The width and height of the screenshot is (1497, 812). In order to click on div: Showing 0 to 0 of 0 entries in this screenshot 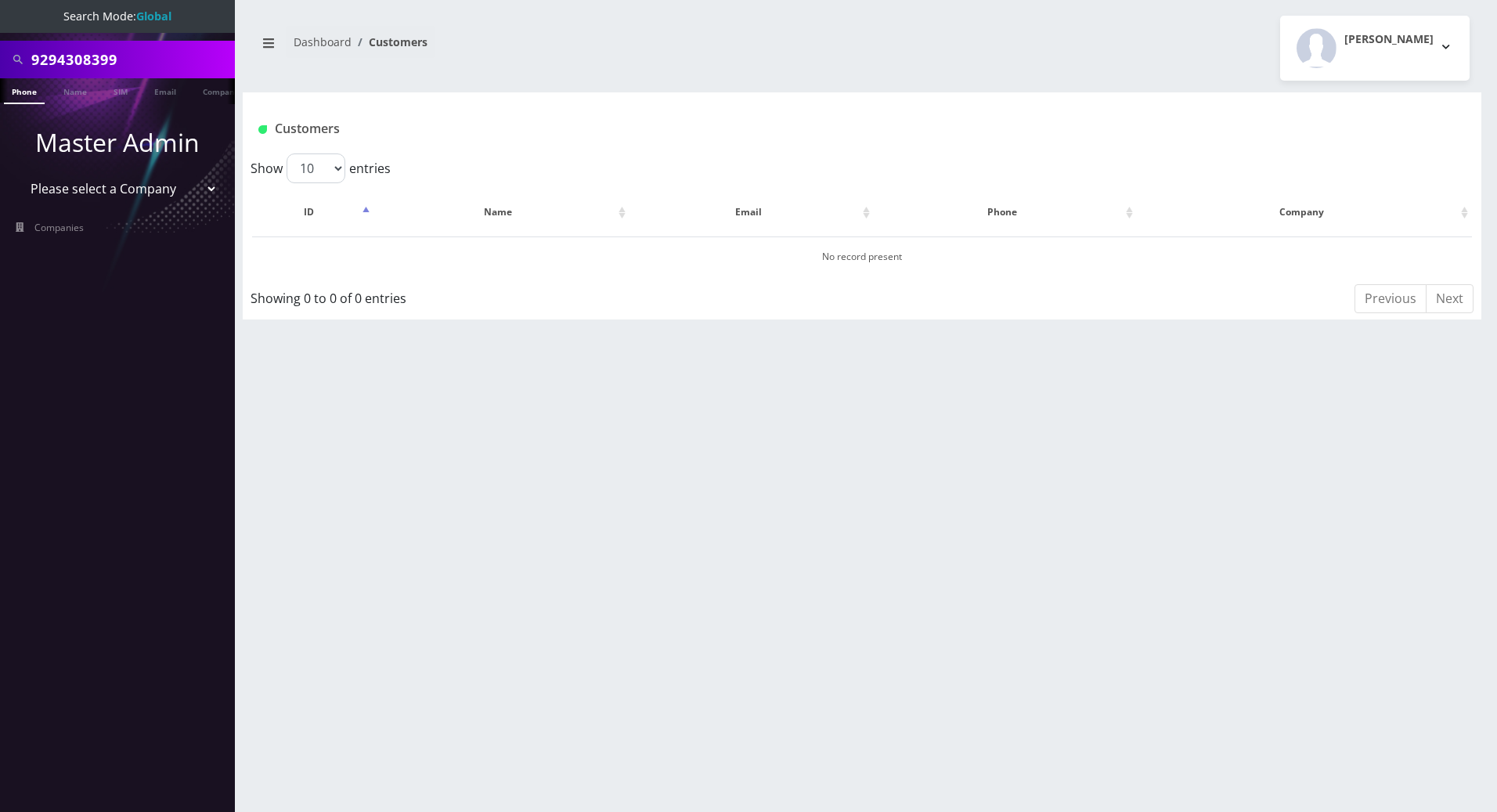, I will do `click(500, 295)`.